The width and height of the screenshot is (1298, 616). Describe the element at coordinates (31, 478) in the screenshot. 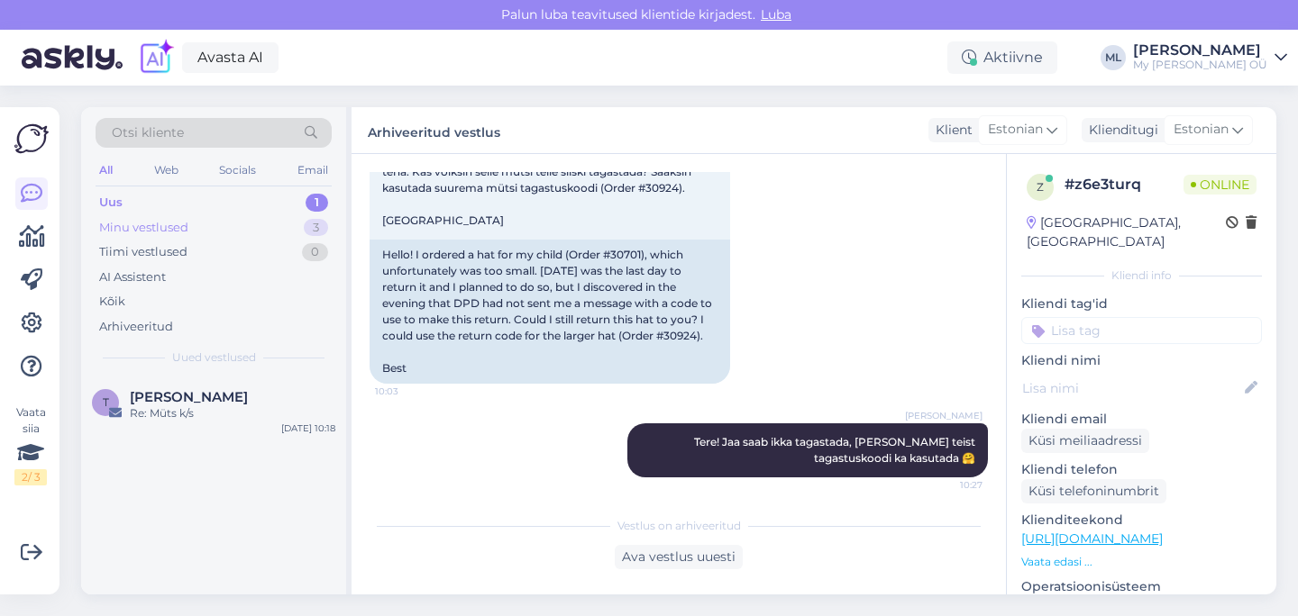

I see `div: 2 / 3` at that location.